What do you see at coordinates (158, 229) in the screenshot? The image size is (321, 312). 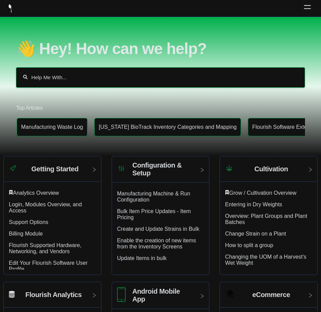 I see `a: Create and Update Strains in Bulk article` at bounding box center [158, 229].